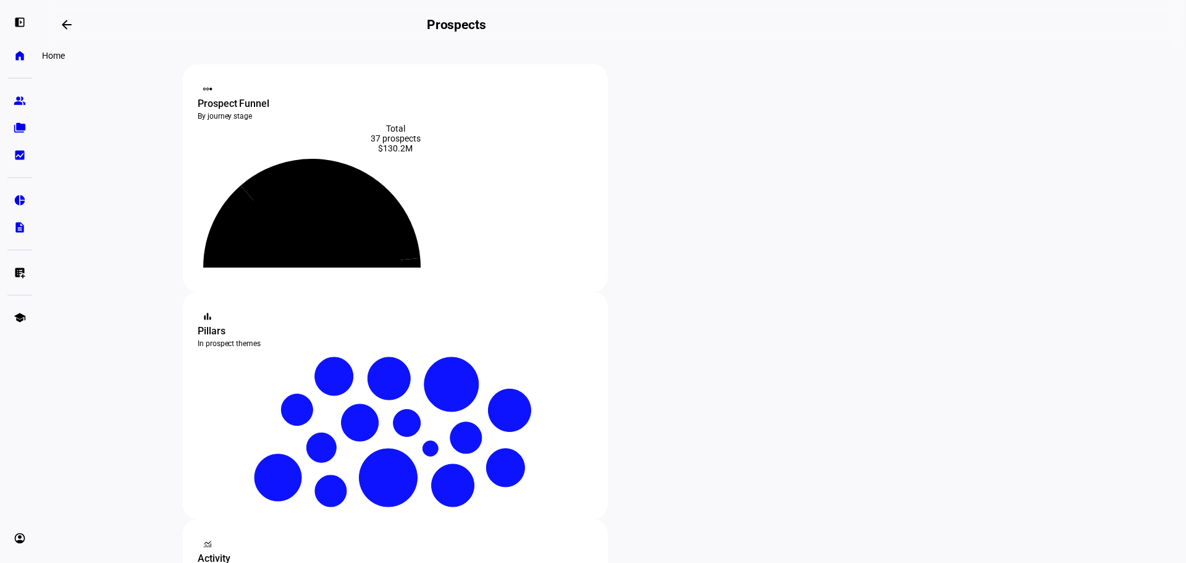 The image size is (1186, 563). Describe the element at coordinates (20, 273) in the screenshot. I see `eth-mat-symbol: list_alt_add` at that location.